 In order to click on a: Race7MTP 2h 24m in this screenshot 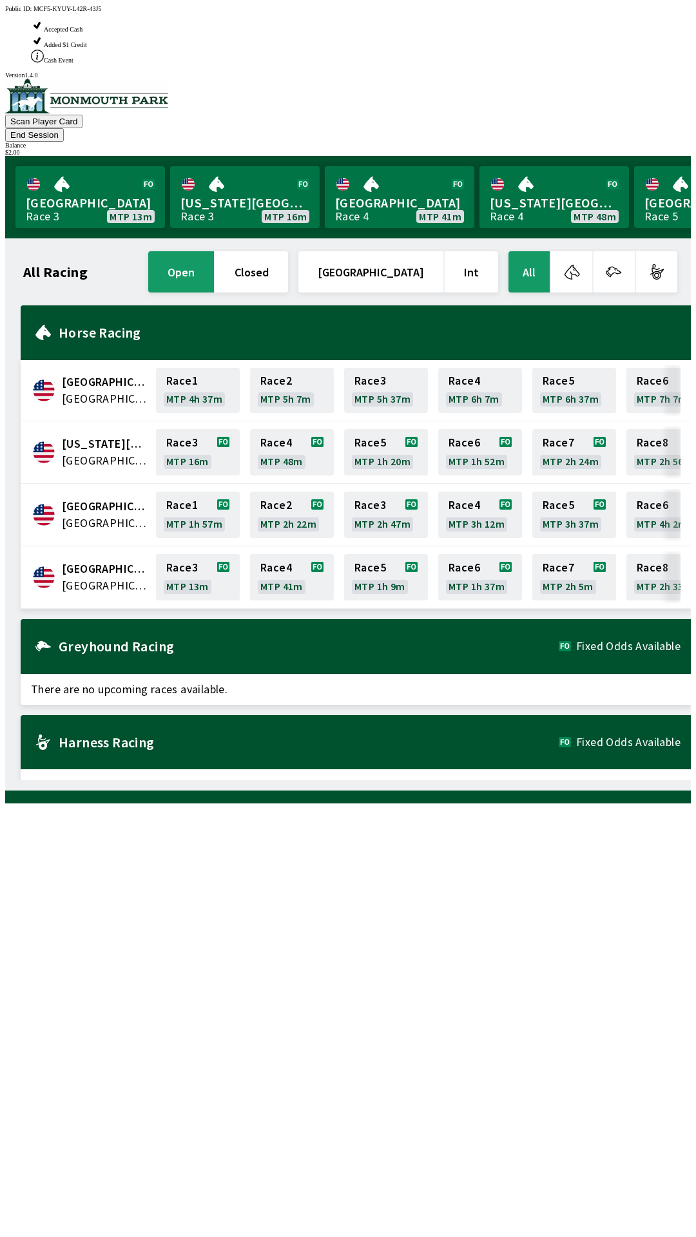, I will do `click(574, 452)`.